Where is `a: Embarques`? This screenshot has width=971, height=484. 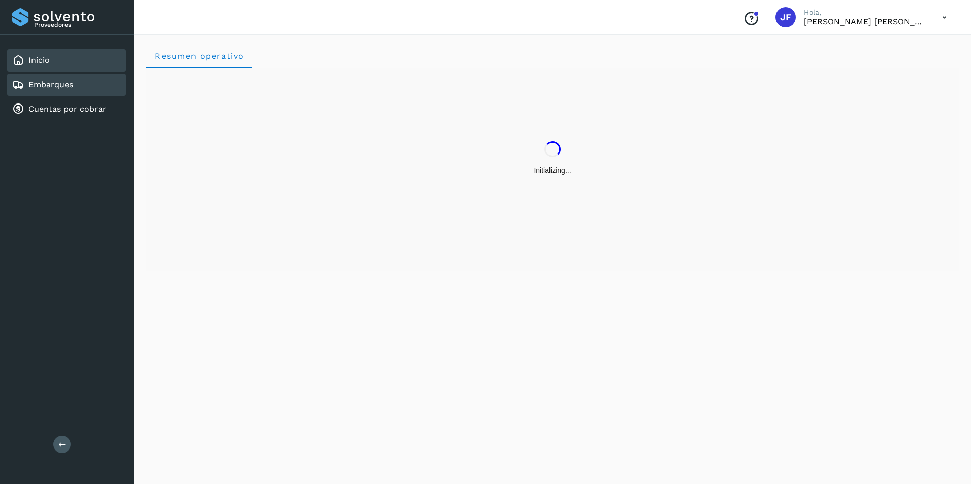
a: Embarques is located at coordinates (51, 84).